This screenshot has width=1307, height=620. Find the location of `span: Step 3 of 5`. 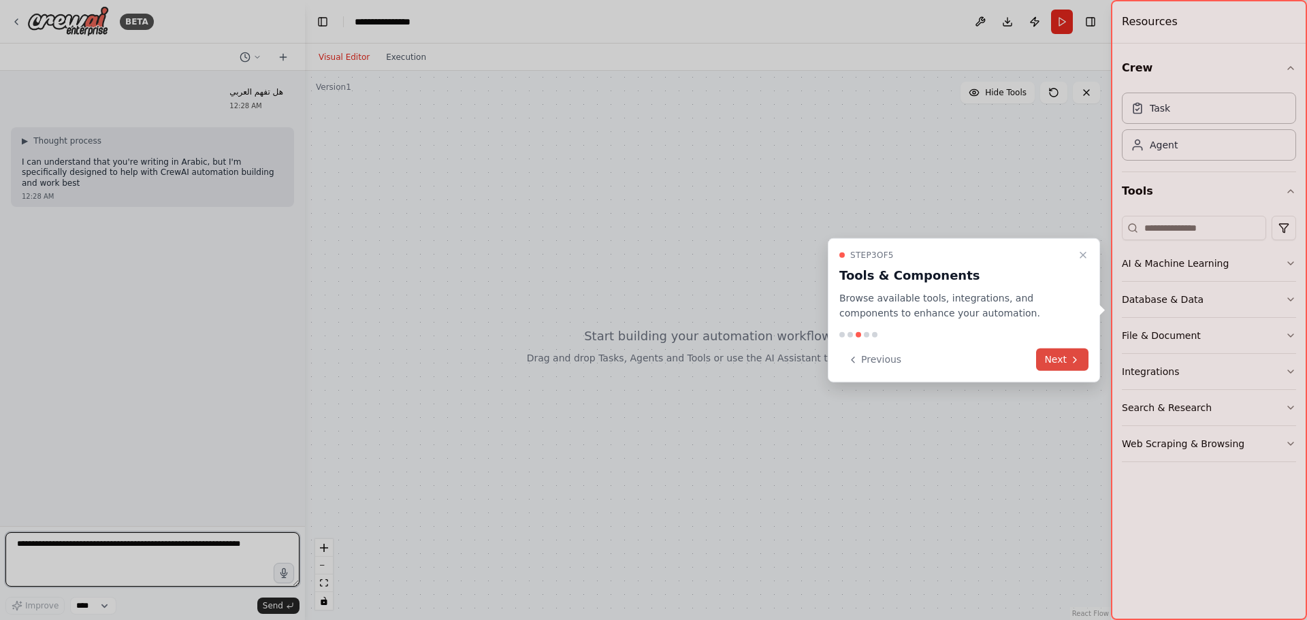

span: Step 3 of 5 is located at coordinates (872, 255).